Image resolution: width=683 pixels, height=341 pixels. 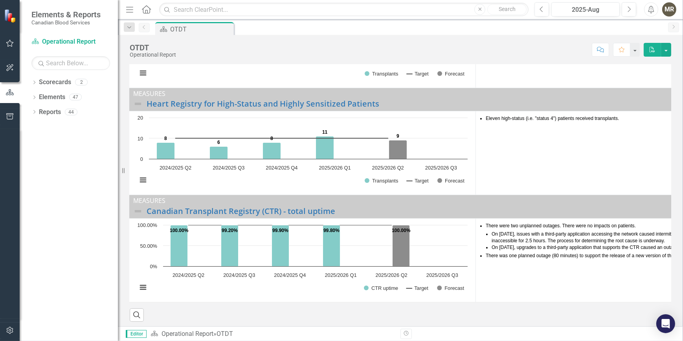 I want to click on text: 99.80%, so click(x=331, y=230).